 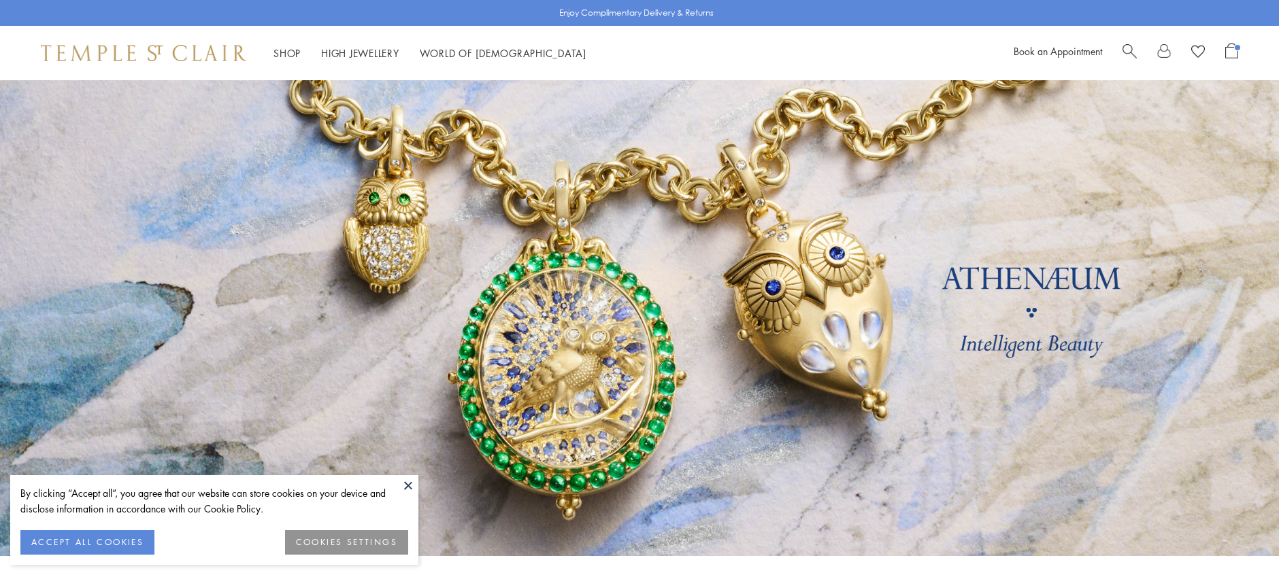 What do you see at coordinates (1231, 53) in the screenshot?
I see `a: Open Shopping Bag` at bounding box center [1231, 53].